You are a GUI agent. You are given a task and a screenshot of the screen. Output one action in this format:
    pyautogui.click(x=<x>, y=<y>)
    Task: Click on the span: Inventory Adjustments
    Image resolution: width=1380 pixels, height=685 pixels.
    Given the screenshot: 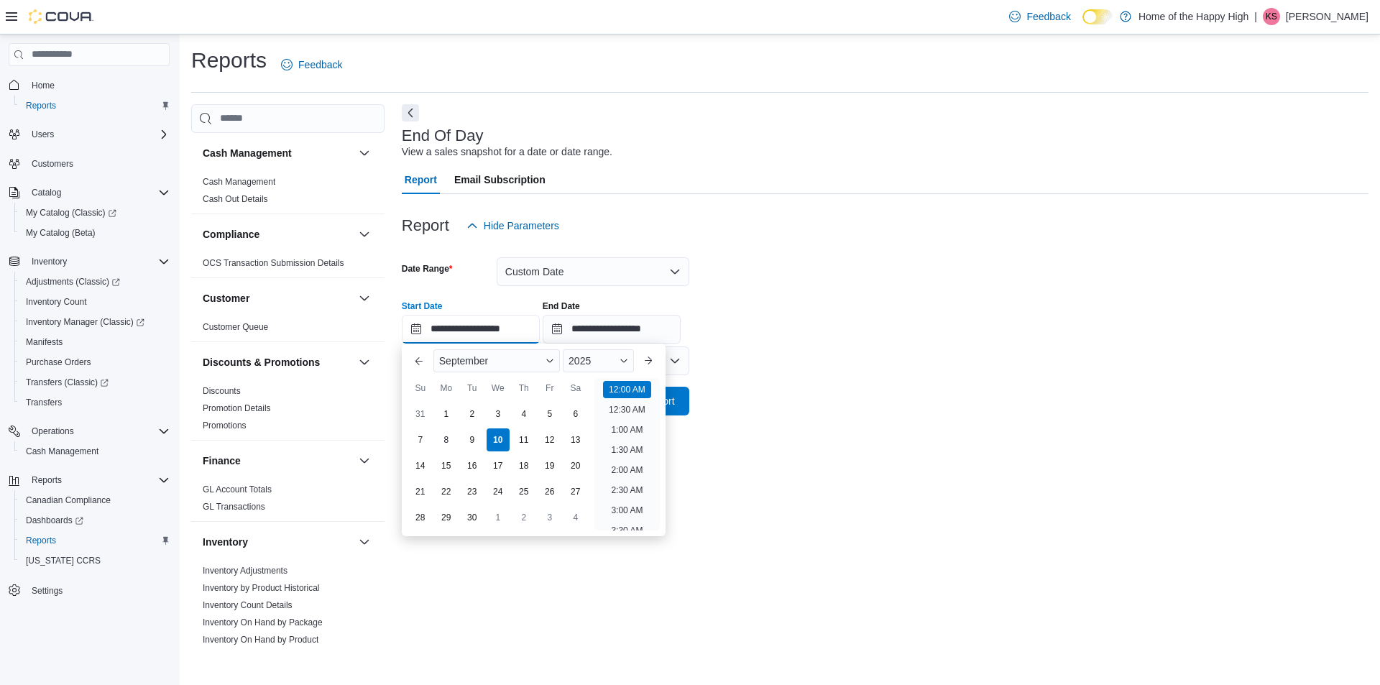 What is the action you would take?
    pyautogui.click(x=245, y=571)
    